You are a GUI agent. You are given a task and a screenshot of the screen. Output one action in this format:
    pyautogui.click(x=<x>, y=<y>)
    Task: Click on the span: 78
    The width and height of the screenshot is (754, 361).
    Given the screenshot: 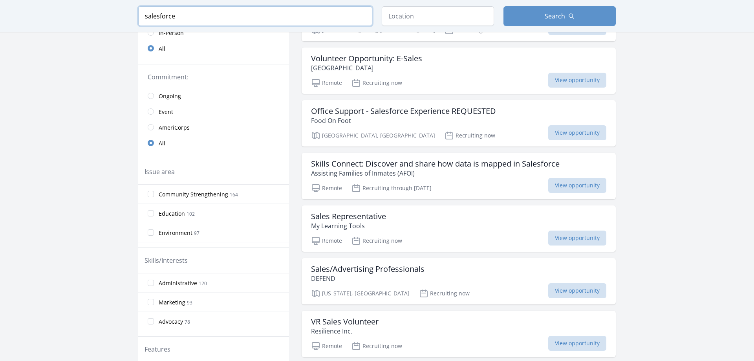 What is the action you would take?
    pyautogui.click(x=187, y=322)
    